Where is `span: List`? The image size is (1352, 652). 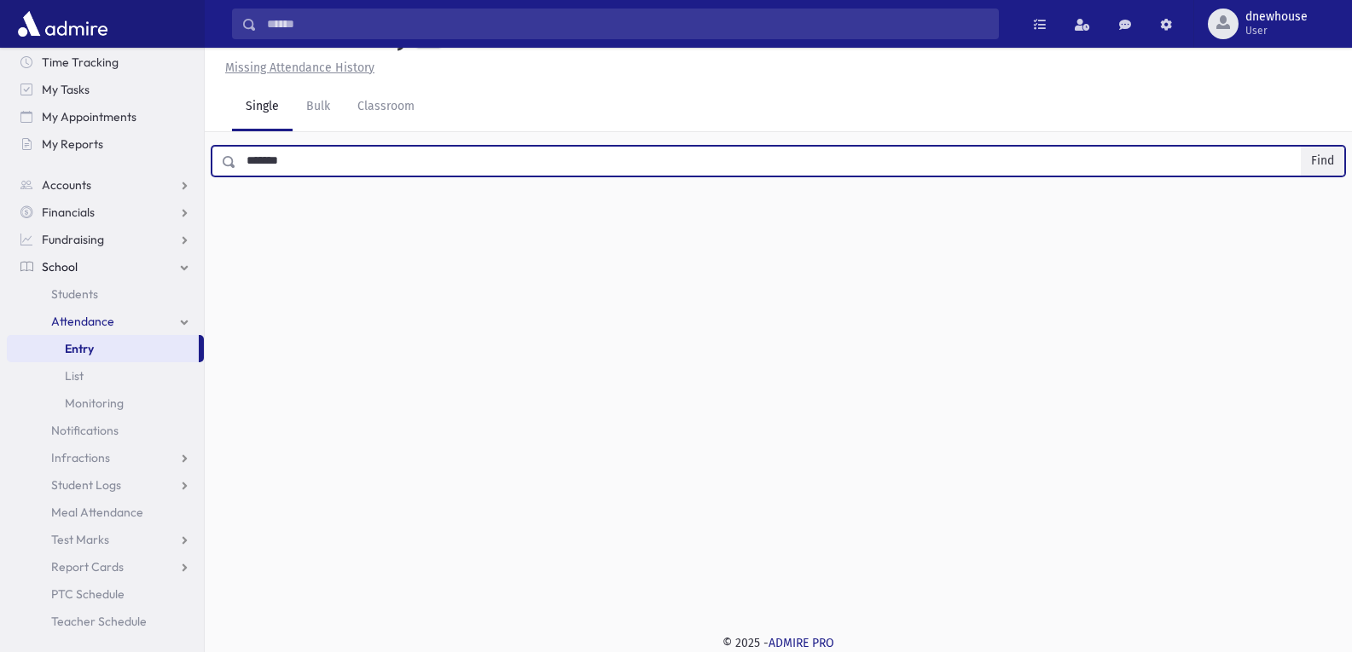
span: List is located at coordinates (74, 376).